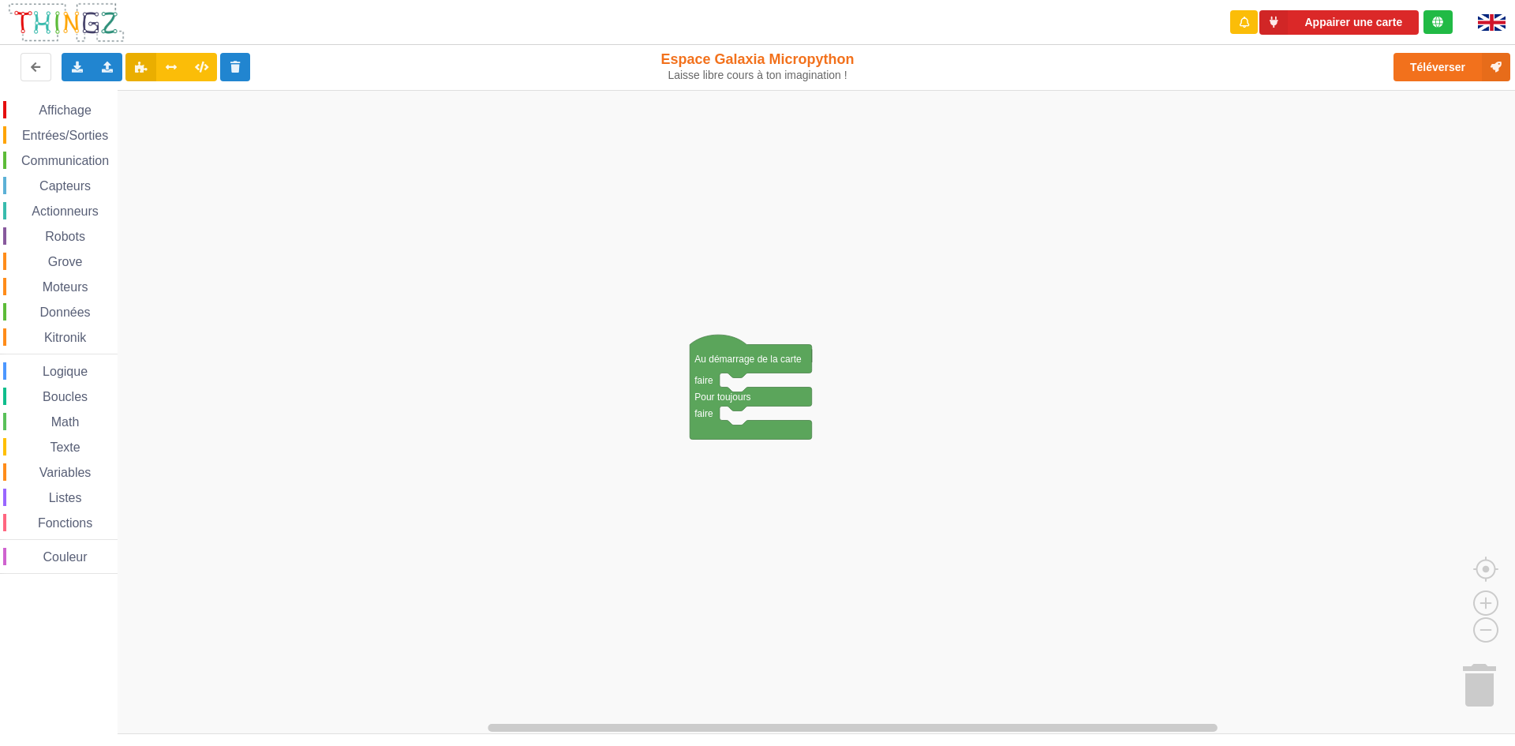  I want to click on span: Fonctions, so click(65, 523).